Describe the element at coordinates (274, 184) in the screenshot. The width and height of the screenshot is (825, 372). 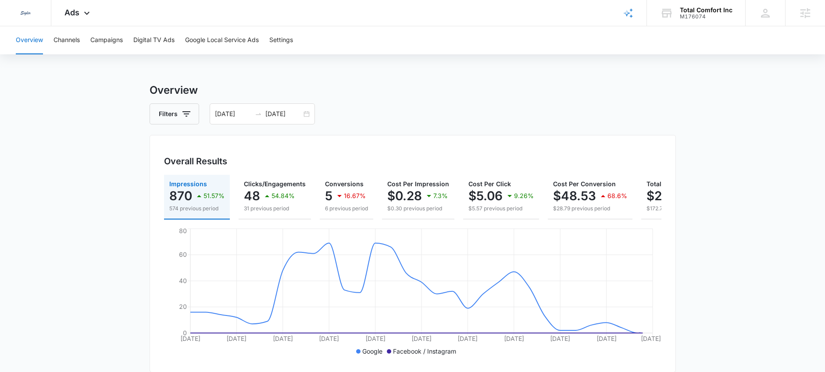
I see `span: Clicks/Engagements` at that location.